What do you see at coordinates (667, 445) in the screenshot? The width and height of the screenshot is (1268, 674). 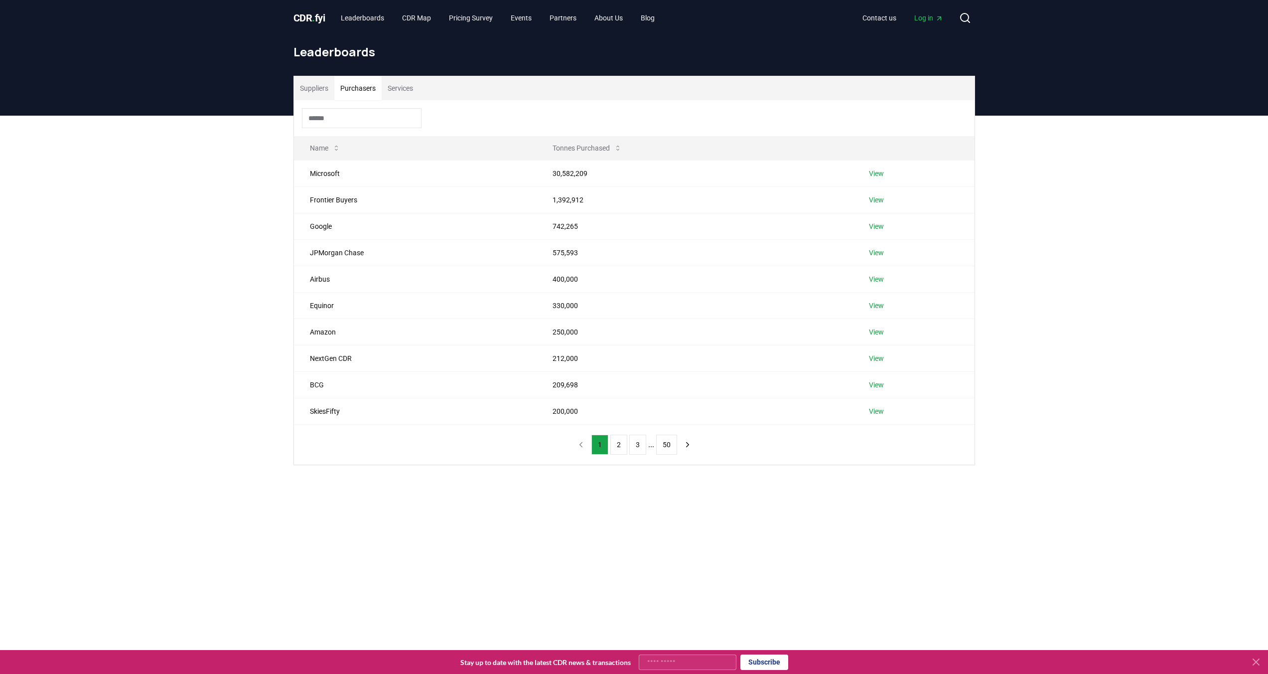 I see `button: 50` at bounding box center [667, 445].